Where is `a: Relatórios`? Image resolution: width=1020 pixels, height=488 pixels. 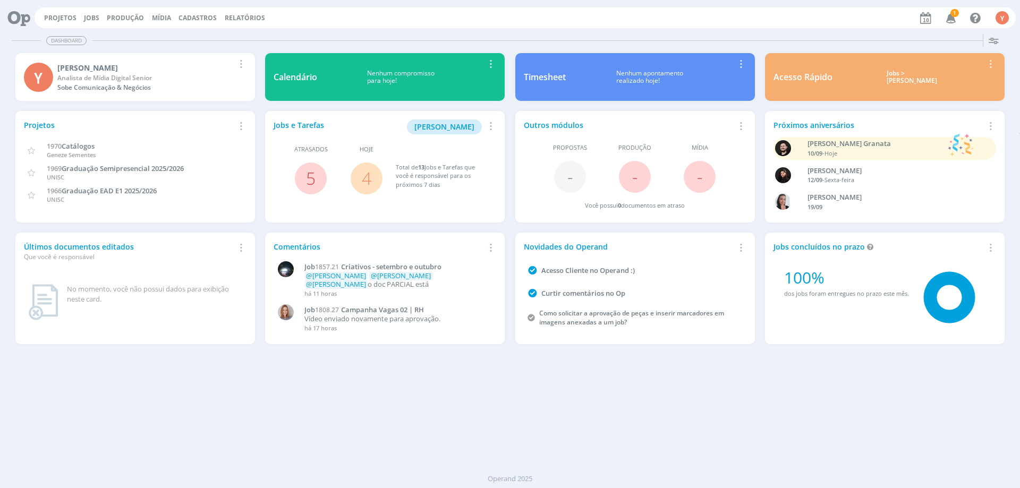
a: Relatórios is located at coordinates (245, 18).